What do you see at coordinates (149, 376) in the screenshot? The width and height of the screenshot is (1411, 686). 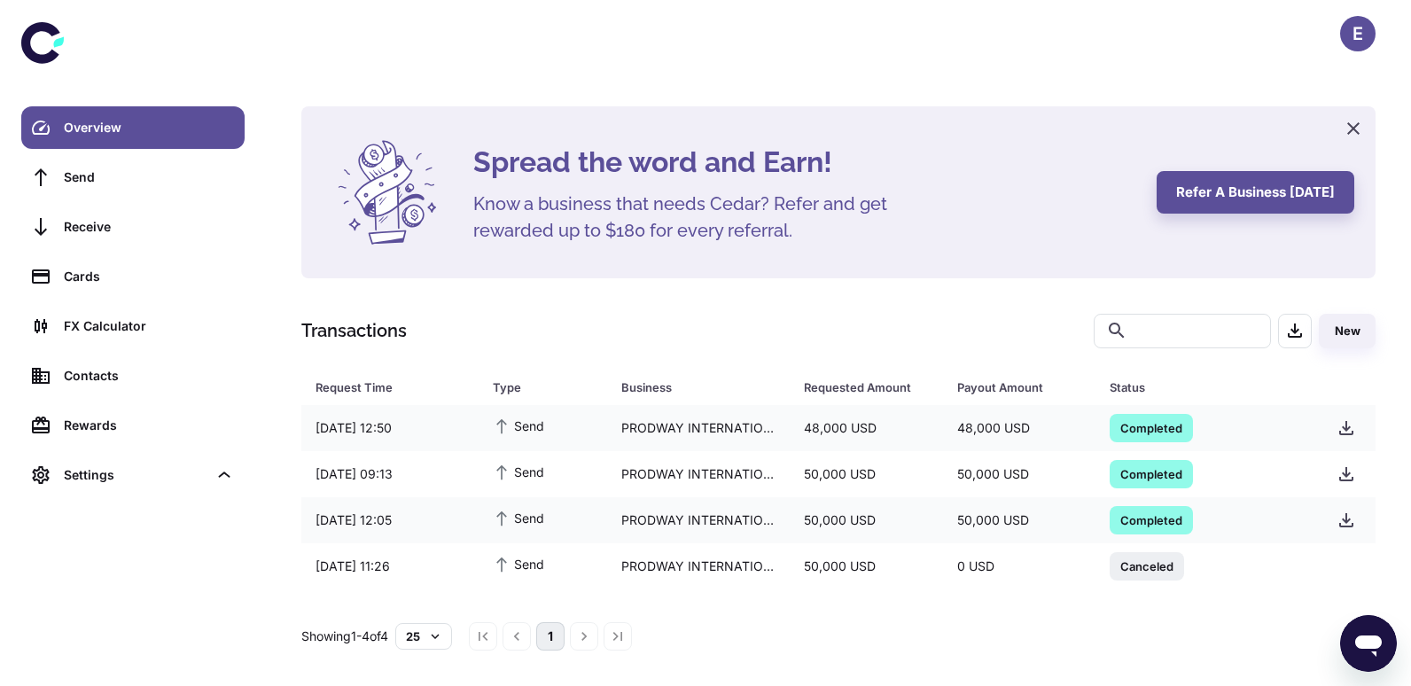 I see `div: Contacts` at bounding box center [149, 376].